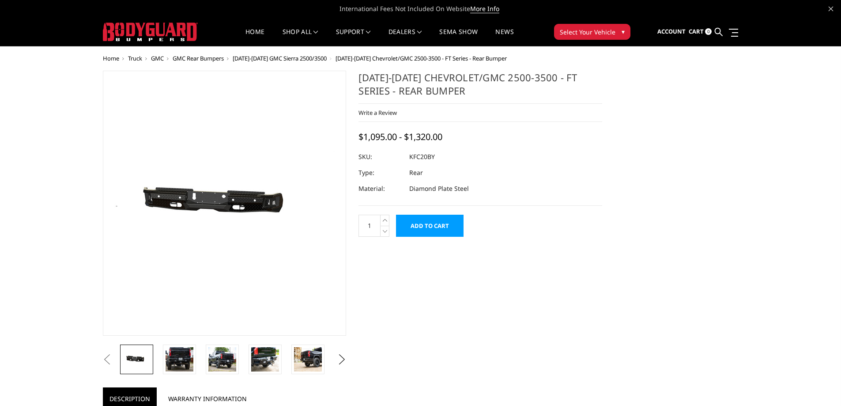 The height and width of the screenshot is (406, 841). Describe the element at coordinates (111, 58) in the screenshot. I see `span: Home` at that location.